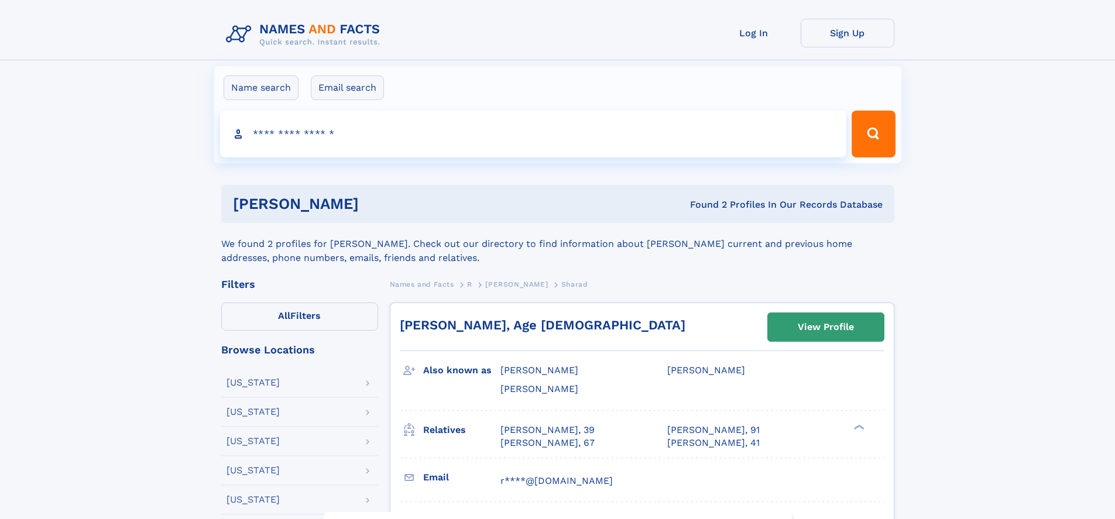  I want to click on a: R, so click(470, 284).